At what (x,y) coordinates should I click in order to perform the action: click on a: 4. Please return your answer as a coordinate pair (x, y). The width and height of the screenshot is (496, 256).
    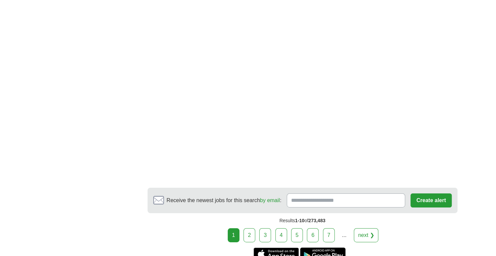
    Looking at the image, I should click on (281, 236).